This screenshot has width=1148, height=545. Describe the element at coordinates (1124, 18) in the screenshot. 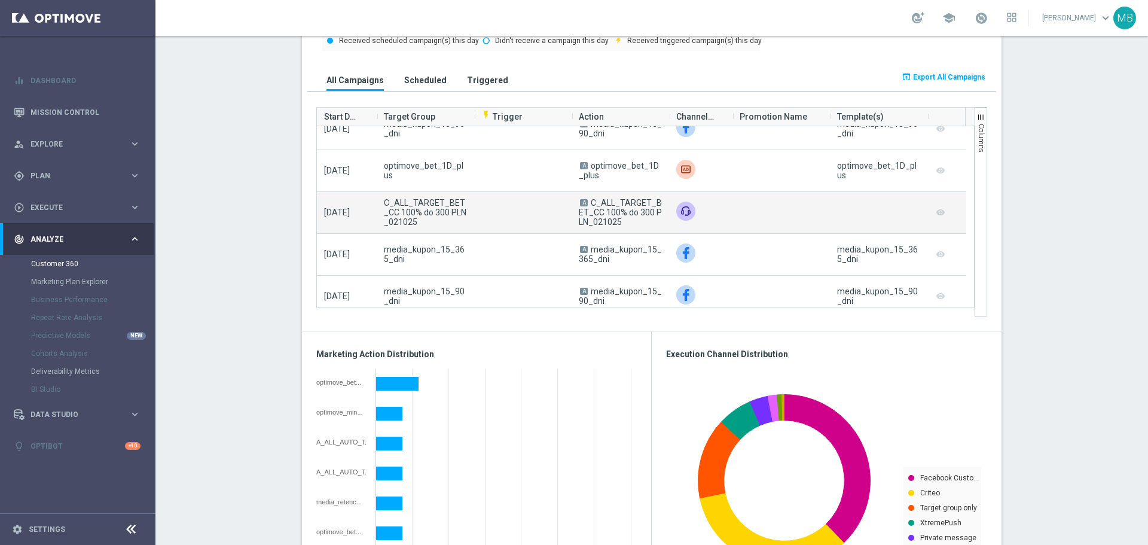

I see `div: MB` at that location.